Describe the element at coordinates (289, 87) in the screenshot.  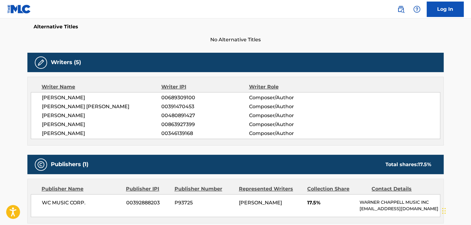
I see `div: Writer Role` at that location.